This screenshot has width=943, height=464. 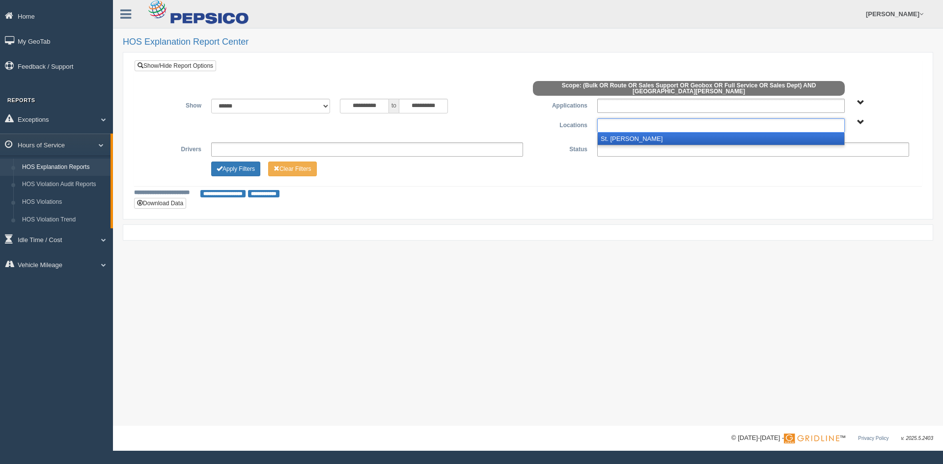 What do you see at coordinates (873, 438) in the screenshot?
I see `a: Privacy Policy` at bounding box center [873, 438].